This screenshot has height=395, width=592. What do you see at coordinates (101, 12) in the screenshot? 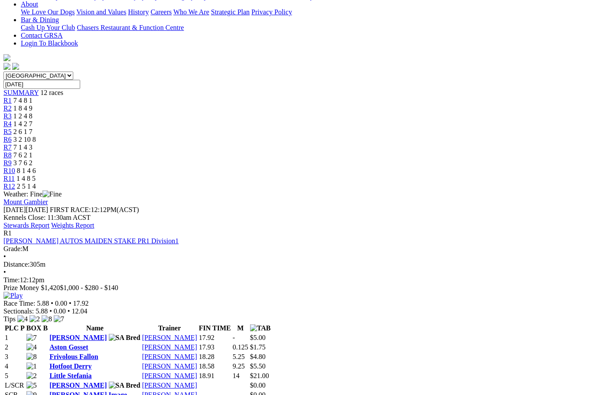
I see `a: Vision and Values` at bounding box center [101, 12].